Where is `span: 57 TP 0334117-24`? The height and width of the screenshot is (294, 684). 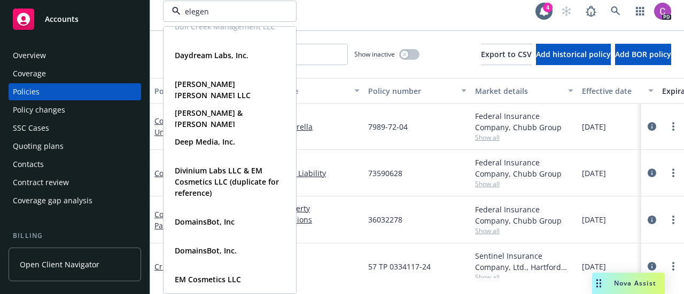
span: 57 TP 0334117-24 is located at coordinates (399, 266).